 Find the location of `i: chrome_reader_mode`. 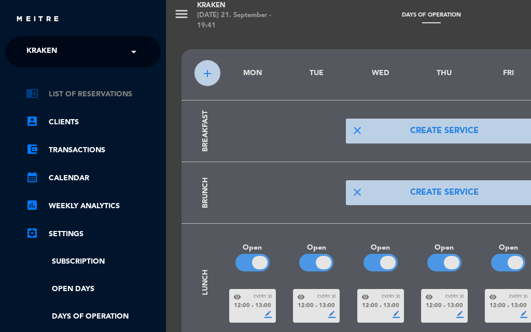

i: chrome_reader_mode is located at coordinates (32, 93).